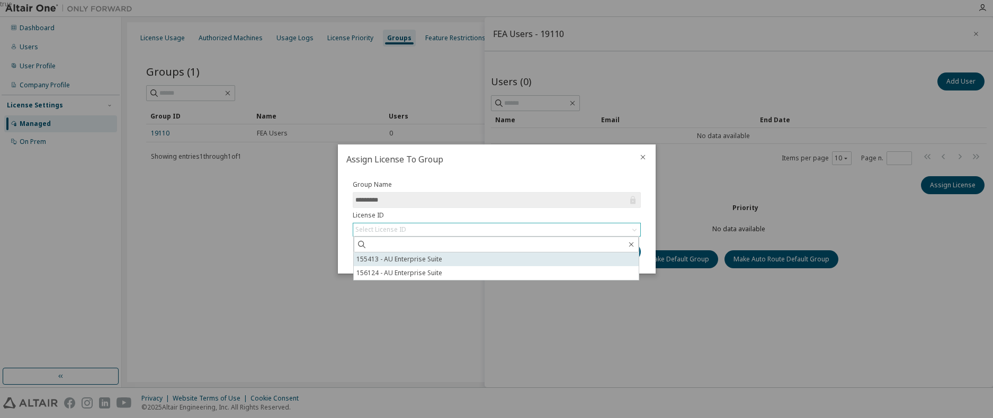  What do you see at coordinates (496, 260) in the screenshot?
I see `li: 155413 - AU Enterprise Suite` at bounding box center [496, 260].